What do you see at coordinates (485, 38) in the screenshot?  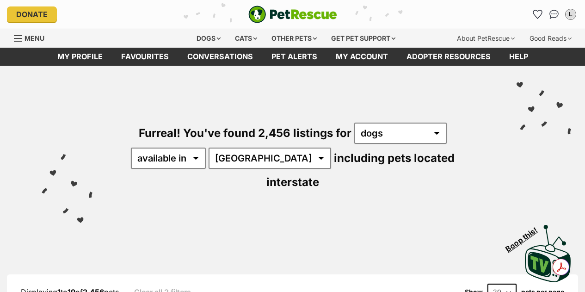 I see `div: About PetRescue` at bounding box center [485, 38].